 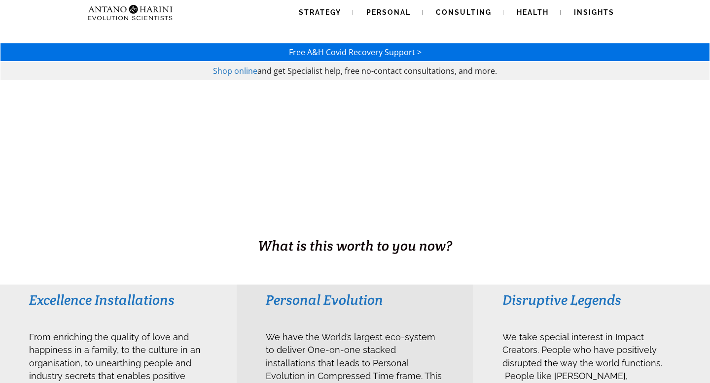 What do you see at coordinates (354, 300) in the screenshot?
I see `h3: Personal Evolution` at bounding box center [354, 300].